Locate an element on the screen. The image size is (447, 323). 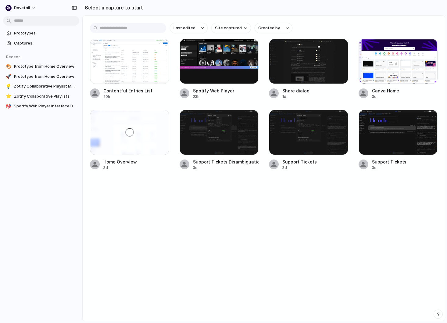
button: dovetail is located at coordinates (21, 8).